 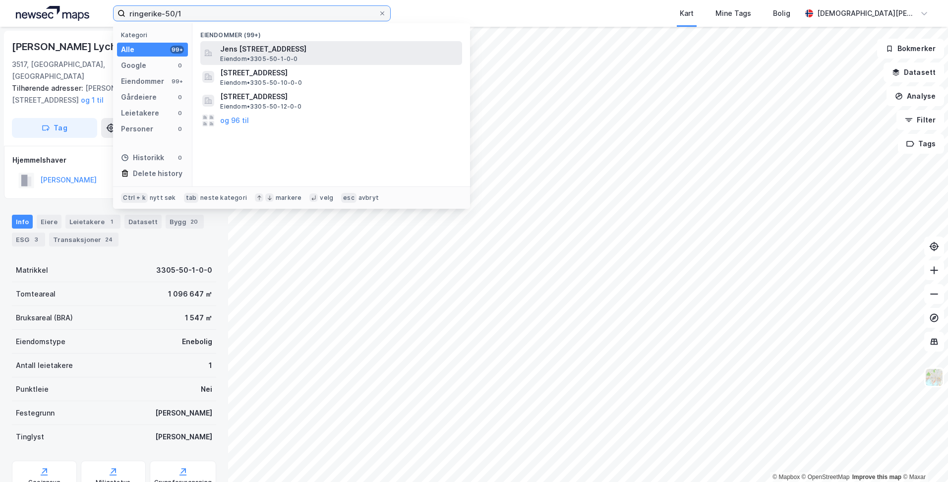 I want to click on div: Kontrollprogram for chat, so click(x=923, y=458).